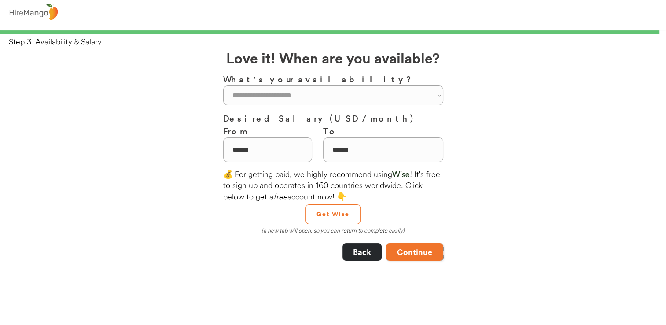  Describe the element at coordinates (337, 41) in the screenshot. I see `div: Step 3. Availability & Salary` at that location.